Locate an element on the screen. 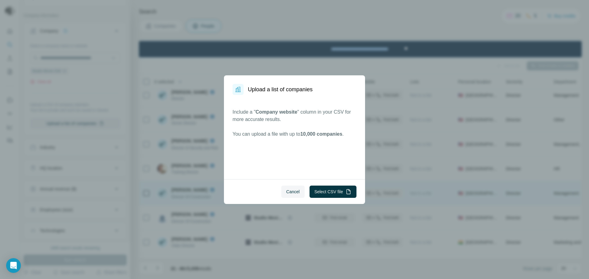  button: Select CSV file is located at coordinates (333, 192).